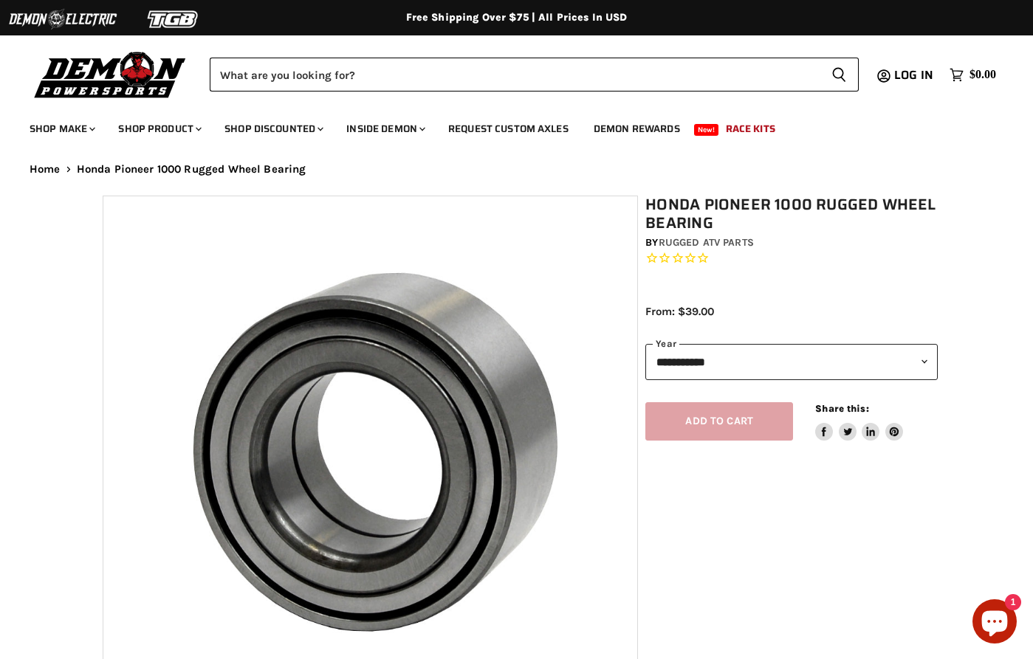  Describe the element at coordinates (842, 408) in the screenshot. I see `span: Share this:` at that location.